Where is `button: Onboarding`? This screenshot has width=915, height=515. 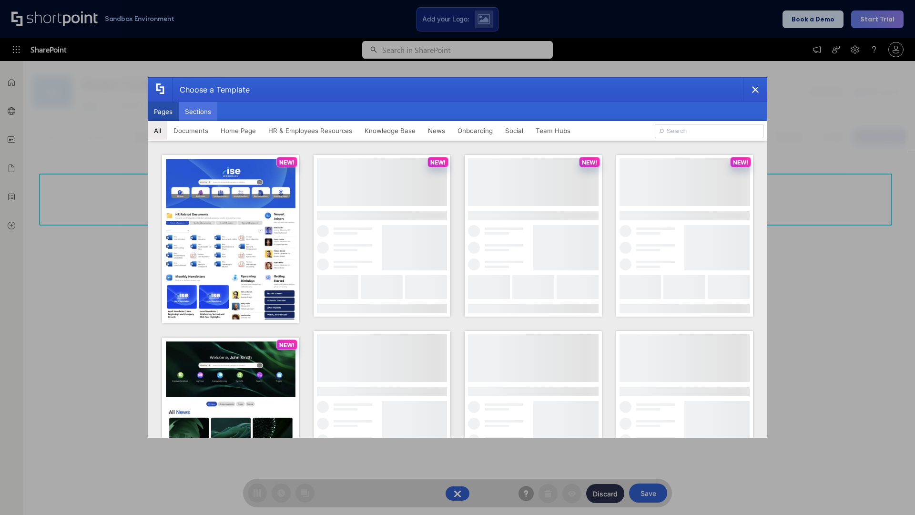
button: Onboarding is located at coordinates (475, 131).